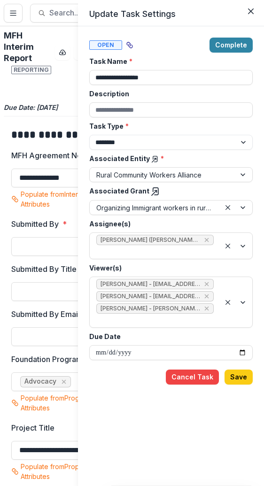  Describe the element at coordinates (106, 45) in the screenshot. I see `span: Open` at that location.